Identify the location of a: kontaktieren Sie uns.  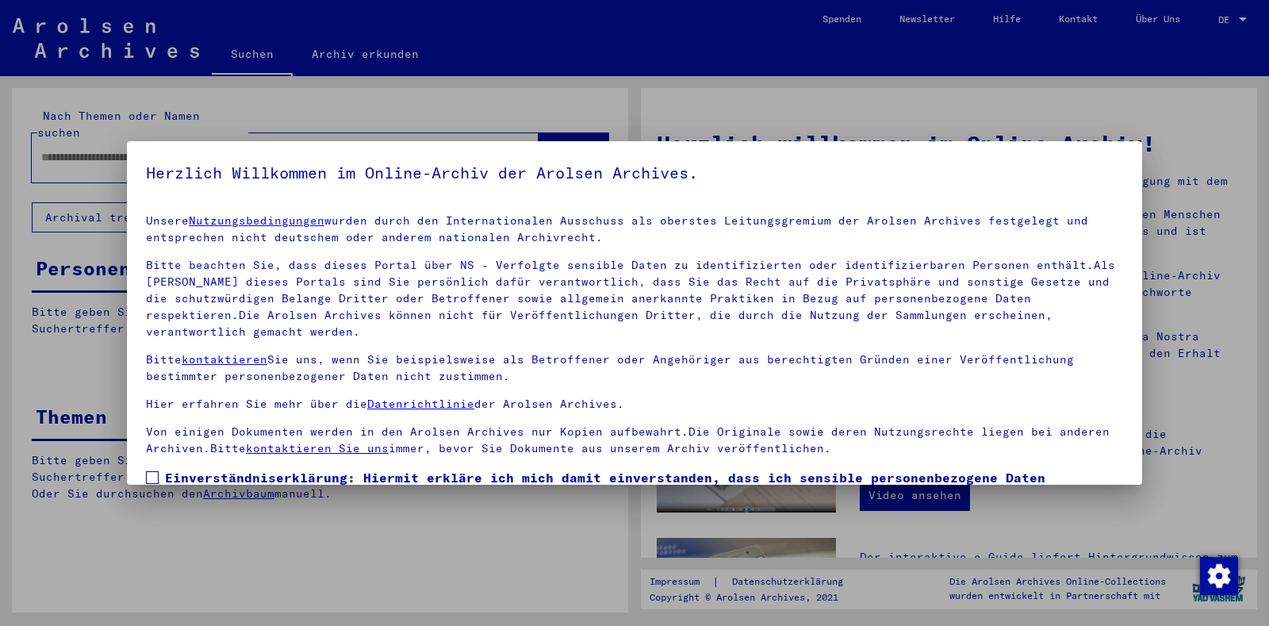
(317, 448).